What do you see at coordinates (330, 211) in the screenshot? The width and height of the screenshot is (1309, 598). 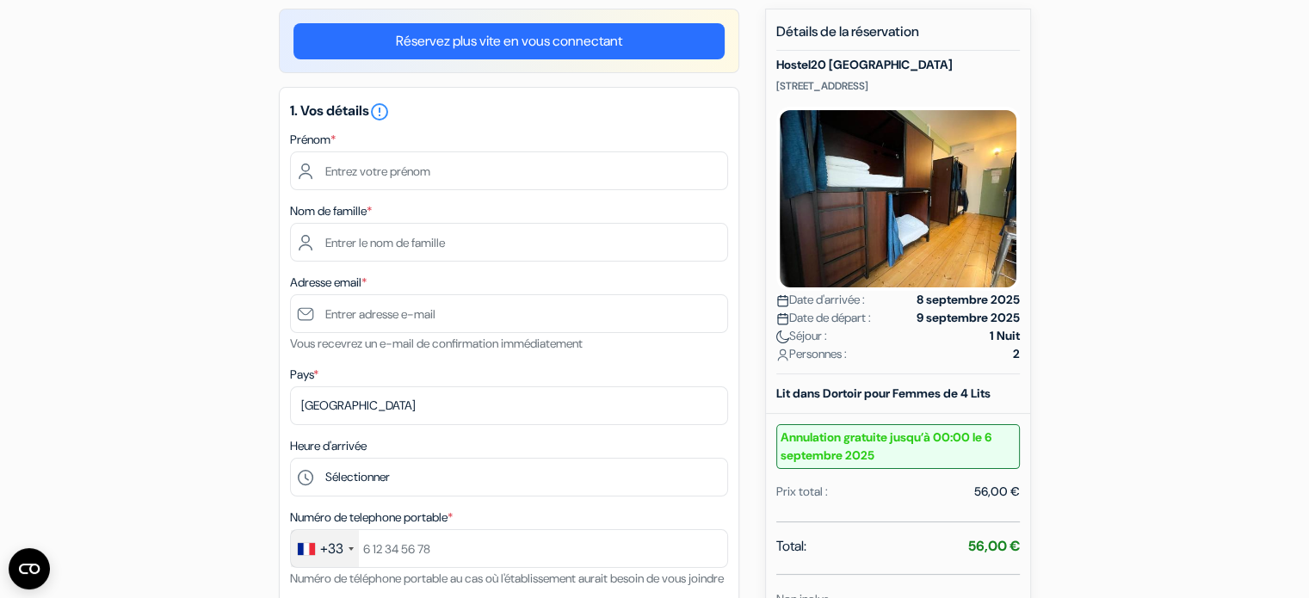 I see `label: Nom de famille` at bounding box center [330, 211].